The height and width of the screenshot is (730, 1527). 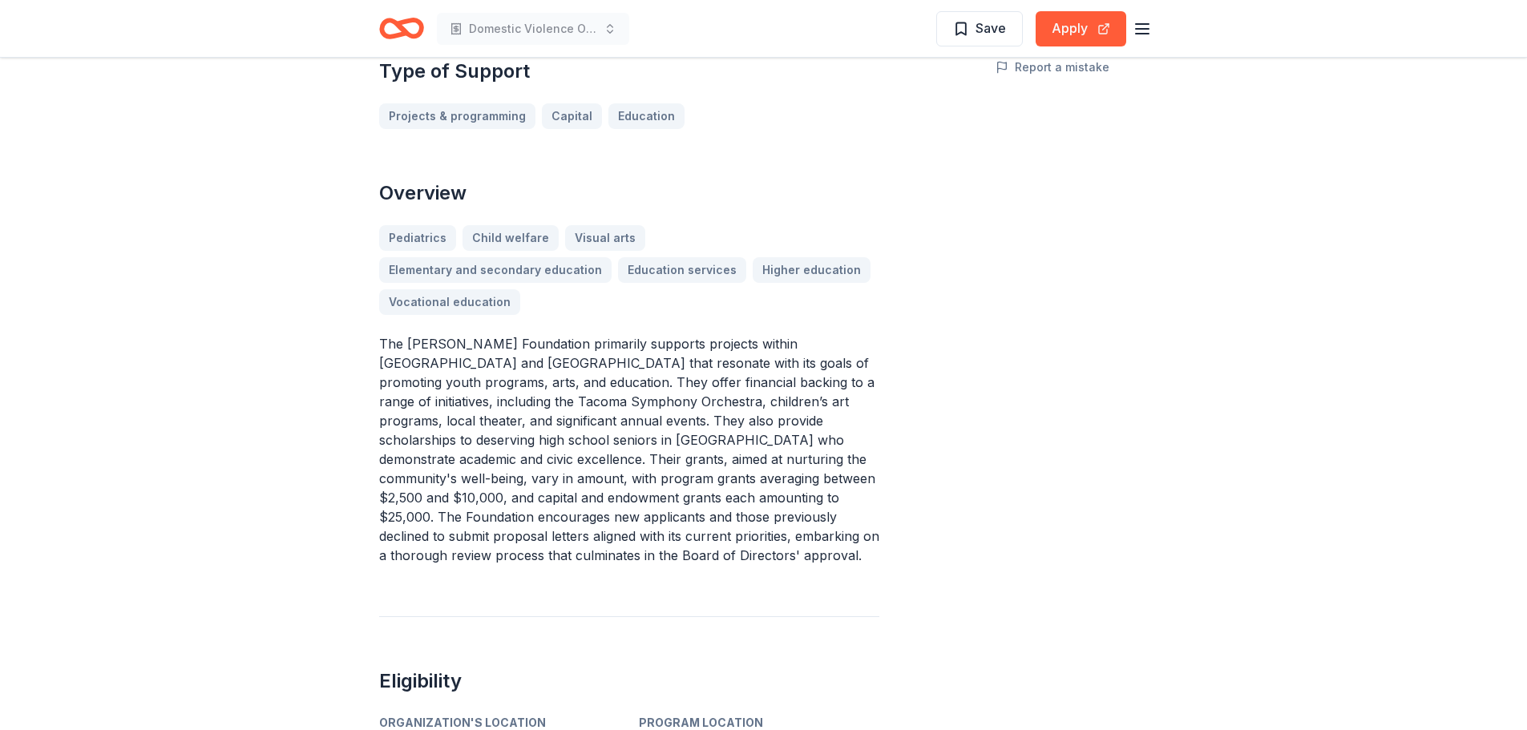 I want to click on a: Capital, so click(x=572, y=116).